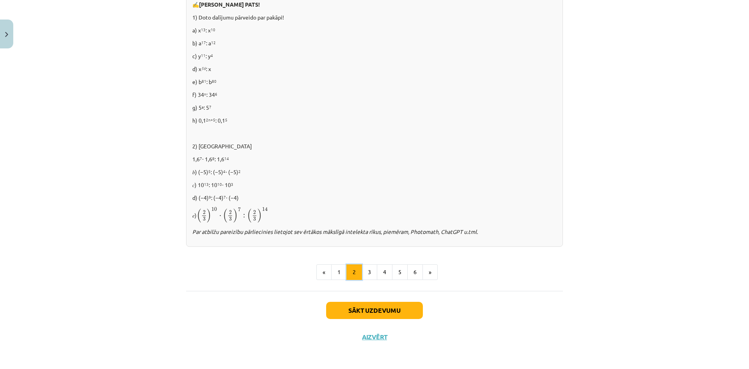 Image resolution: width=749 pixels, height=369 pixels. I want to click on button: 1, so click(339, 272).